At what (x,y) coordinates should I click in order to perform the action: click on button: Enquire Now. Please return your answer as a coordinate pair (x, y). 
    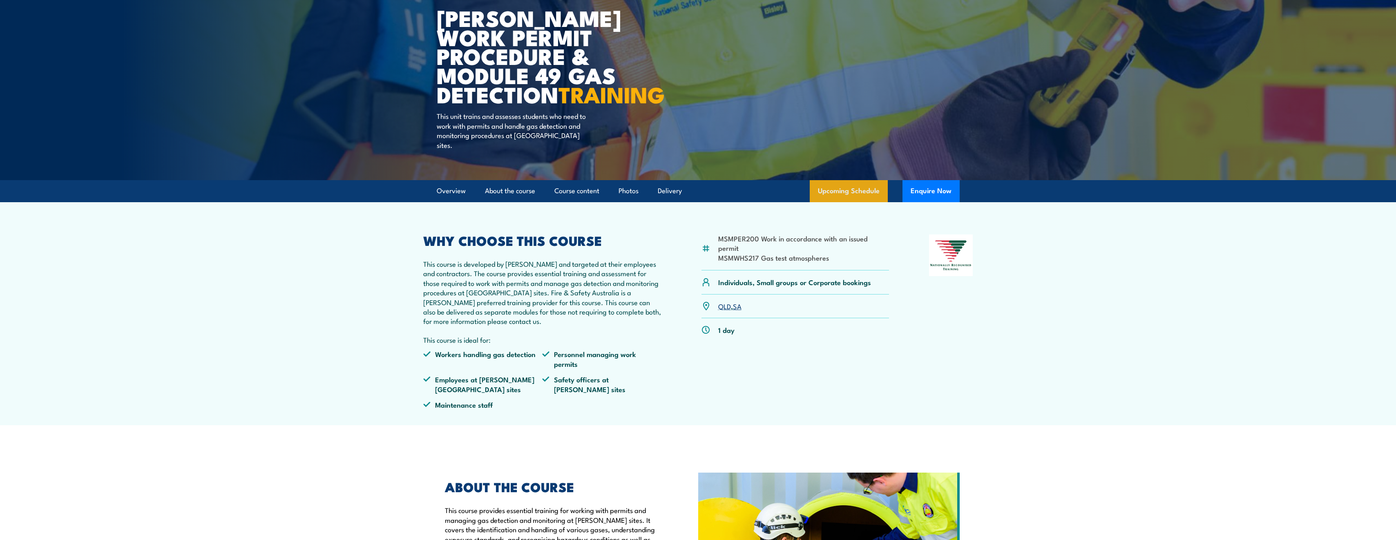
    Looking at the image, I should click on (931, 191).